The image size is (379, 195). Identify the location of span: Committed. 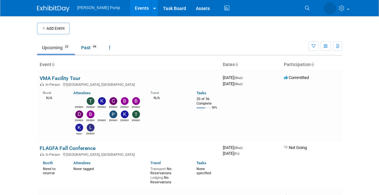
(296, 78).